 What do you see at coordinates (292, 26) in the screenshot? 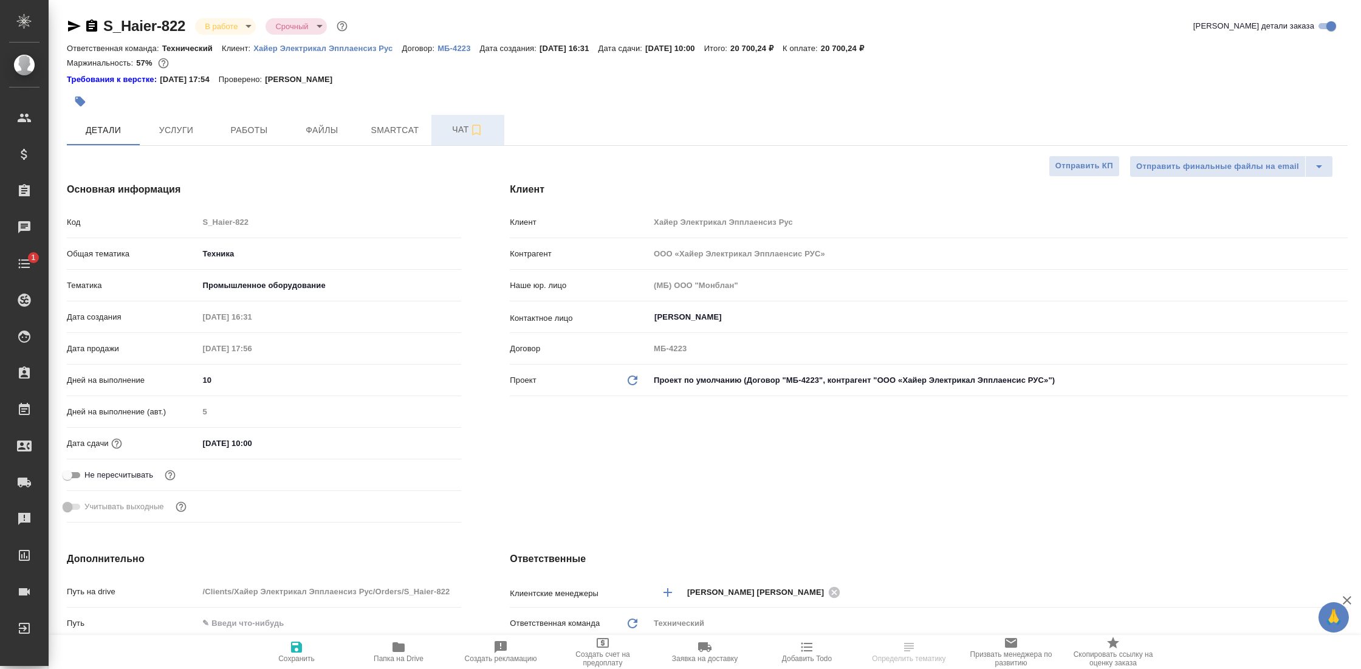
I see `button: Срочный` at bounding box center [292, 26].